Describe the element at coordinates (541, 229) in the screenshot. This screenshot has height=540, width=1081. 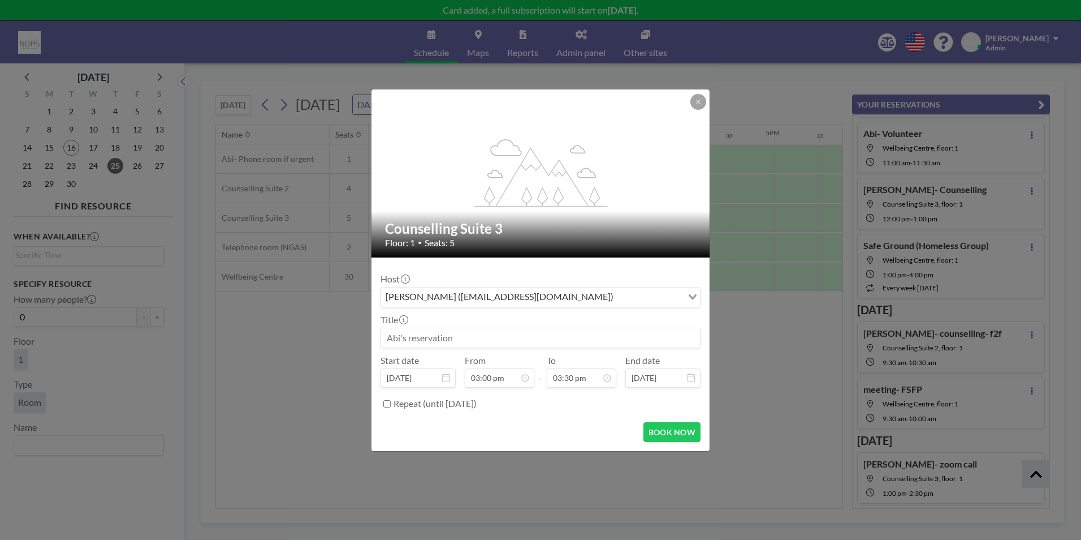
I see `h2: Counselling Suite 3` at that location.